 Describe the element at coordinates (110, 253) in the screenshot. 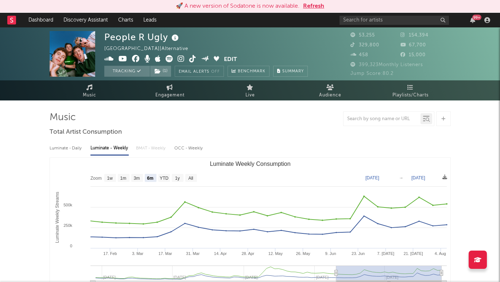

I see `text: 17. Feb` at that location.